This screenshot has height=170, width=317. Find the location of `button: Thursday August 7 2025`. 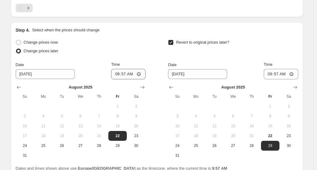

button: Thursday August 7 2025 is located at coordinates (251, 116).